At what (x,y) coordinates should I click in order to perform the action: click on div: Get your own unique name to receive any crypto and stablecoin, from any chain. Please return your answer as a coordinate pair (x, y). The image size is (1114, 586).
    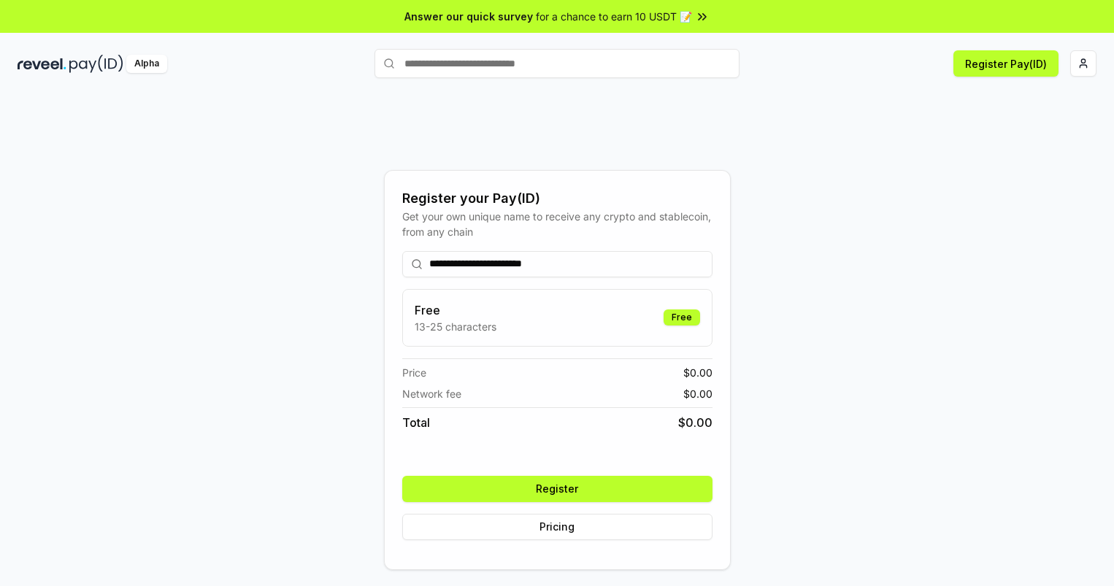
    Looking at the image, I should click on (557, 224).